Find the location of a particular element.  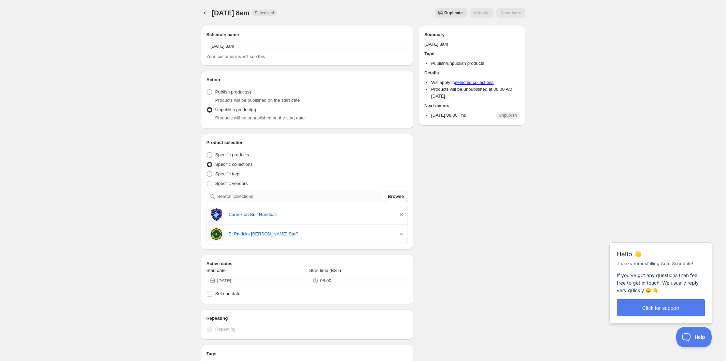

span: Set end date is located at coordinates (228, 294).